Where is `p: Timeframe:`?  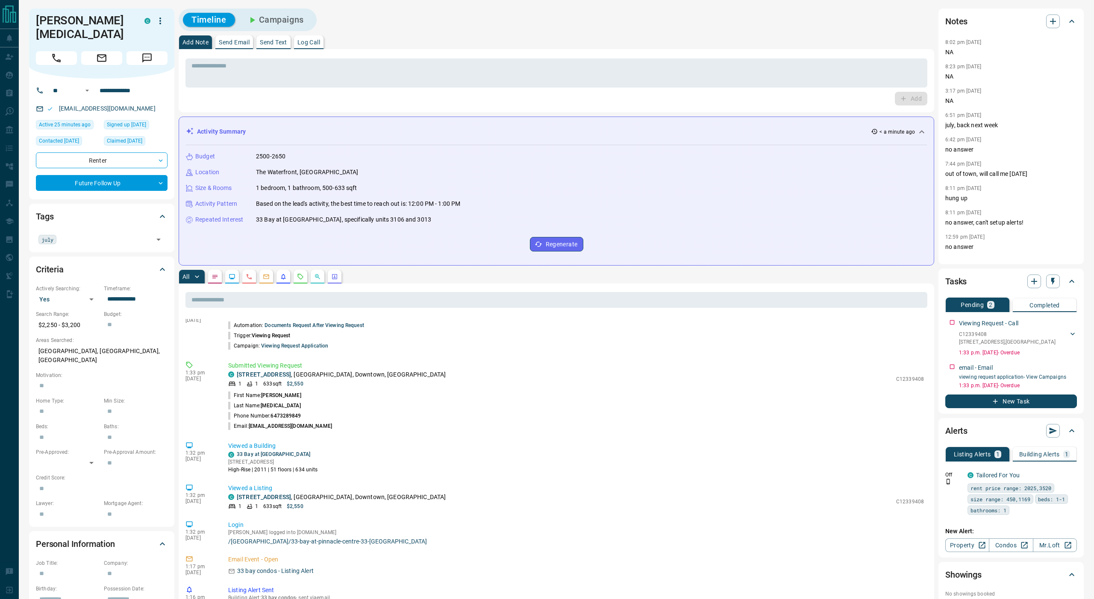
p: Timeframe: is located at coordinates (135, 289).